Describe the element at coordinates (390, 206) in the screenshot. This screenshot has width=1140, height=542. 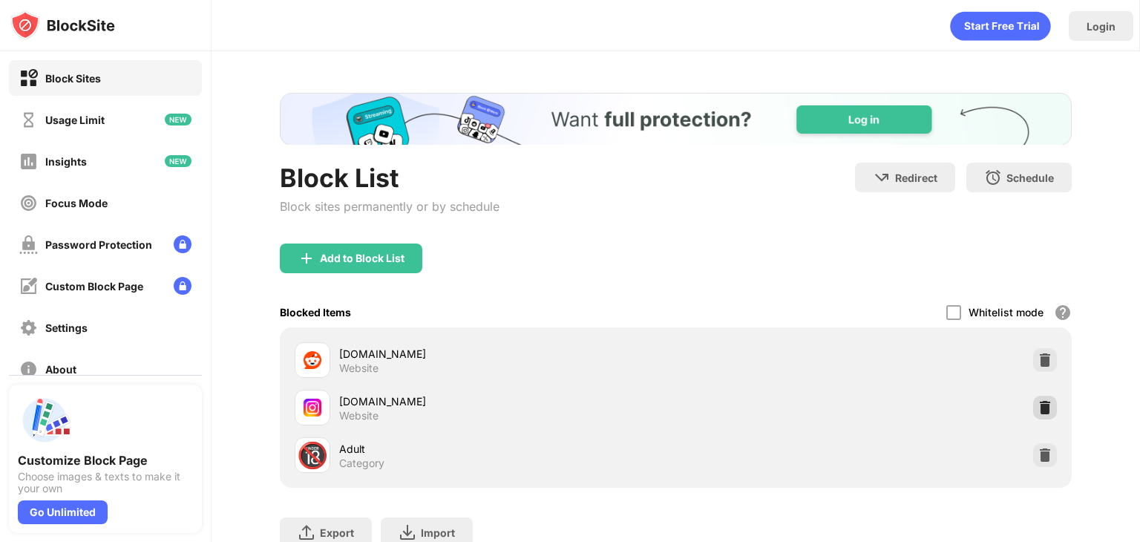
I see `div: Block sites permanently or by schedule` at that location.